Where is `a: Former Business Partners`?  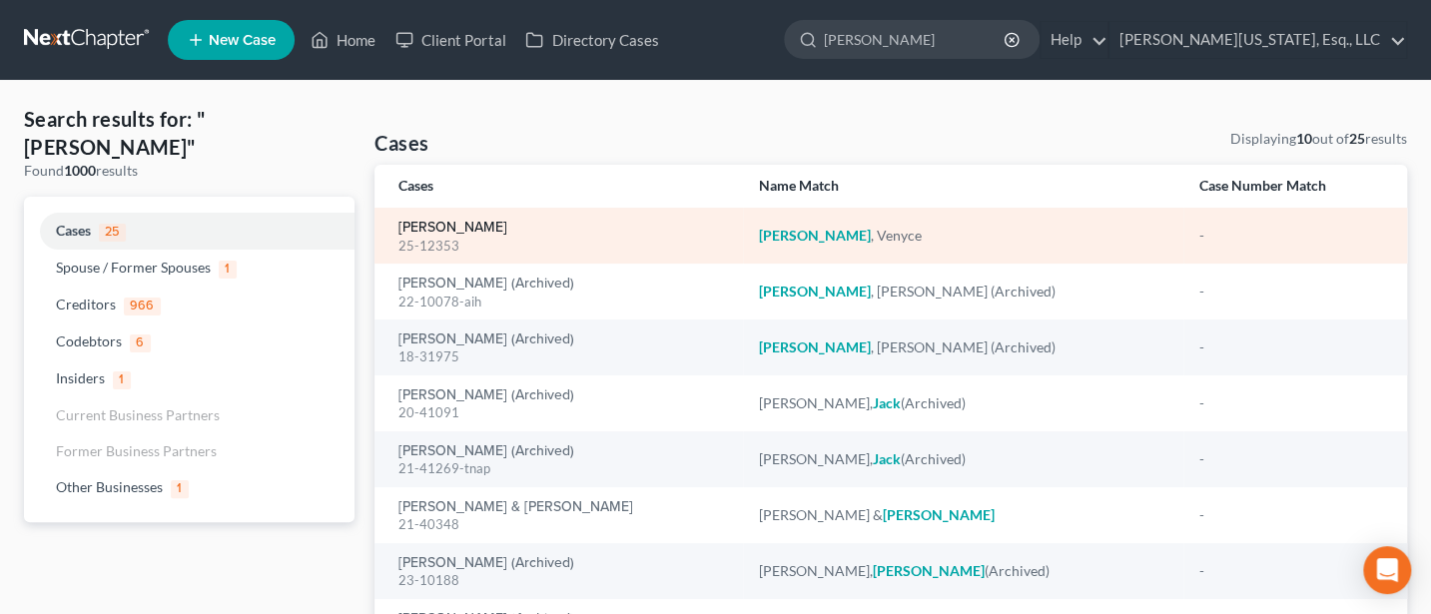 a: Former Business Partners is located at coordinates (189, 451).